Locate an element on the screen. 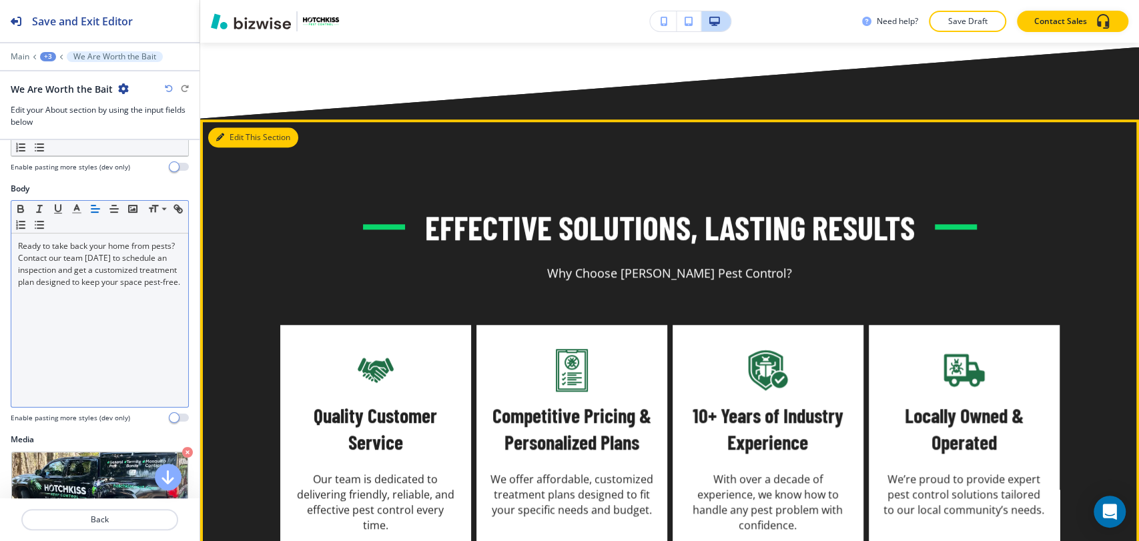 Image resolution: width=1139 pixels, height=541 pixels. p: Main is located at coordinates (20, 57).